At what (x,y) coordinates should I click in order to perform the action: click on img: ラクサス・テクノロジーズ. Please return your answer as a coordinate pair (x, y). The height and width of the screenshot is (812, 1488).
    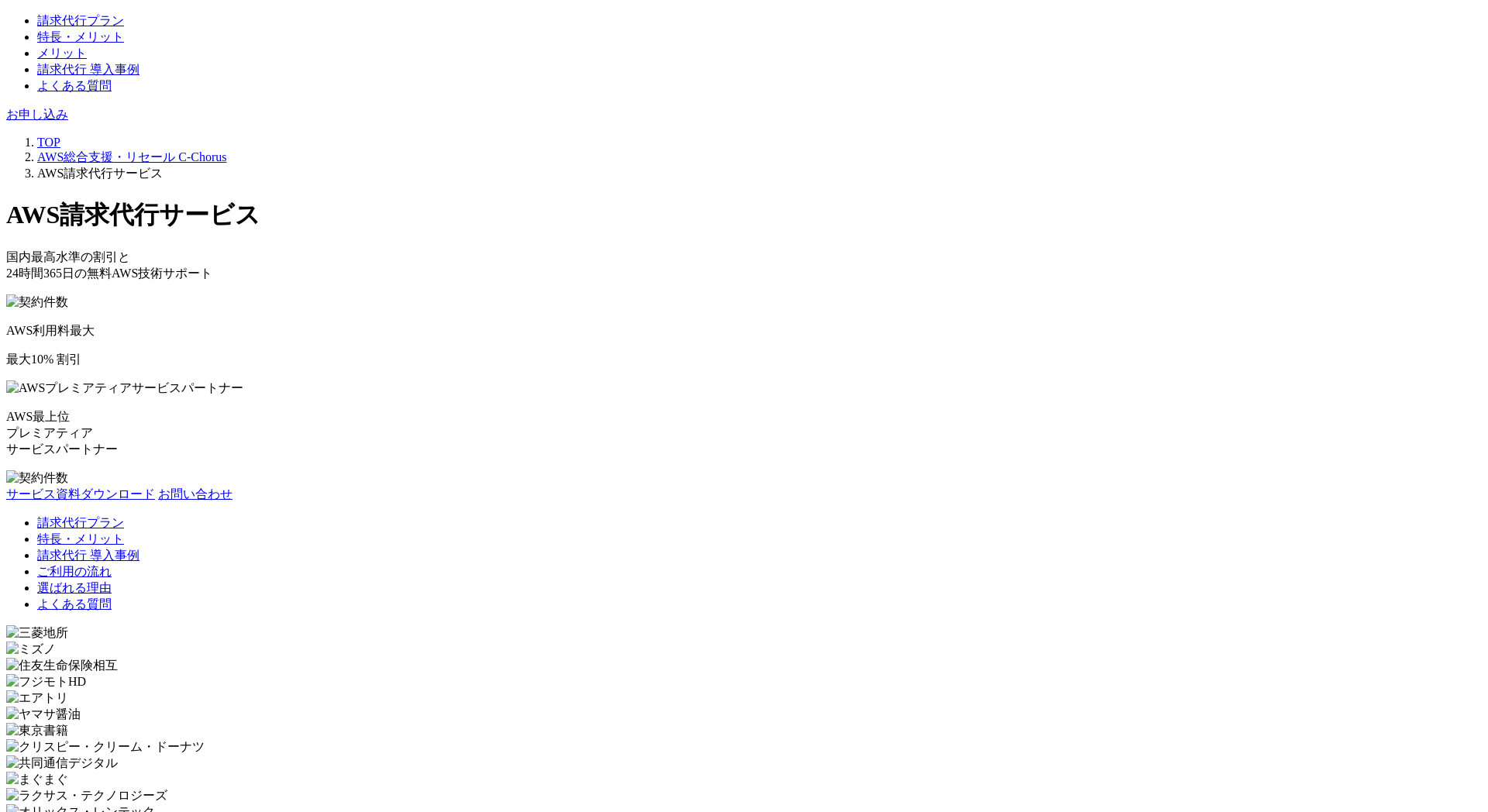
    Looking at the image, I should click on (87, 796).